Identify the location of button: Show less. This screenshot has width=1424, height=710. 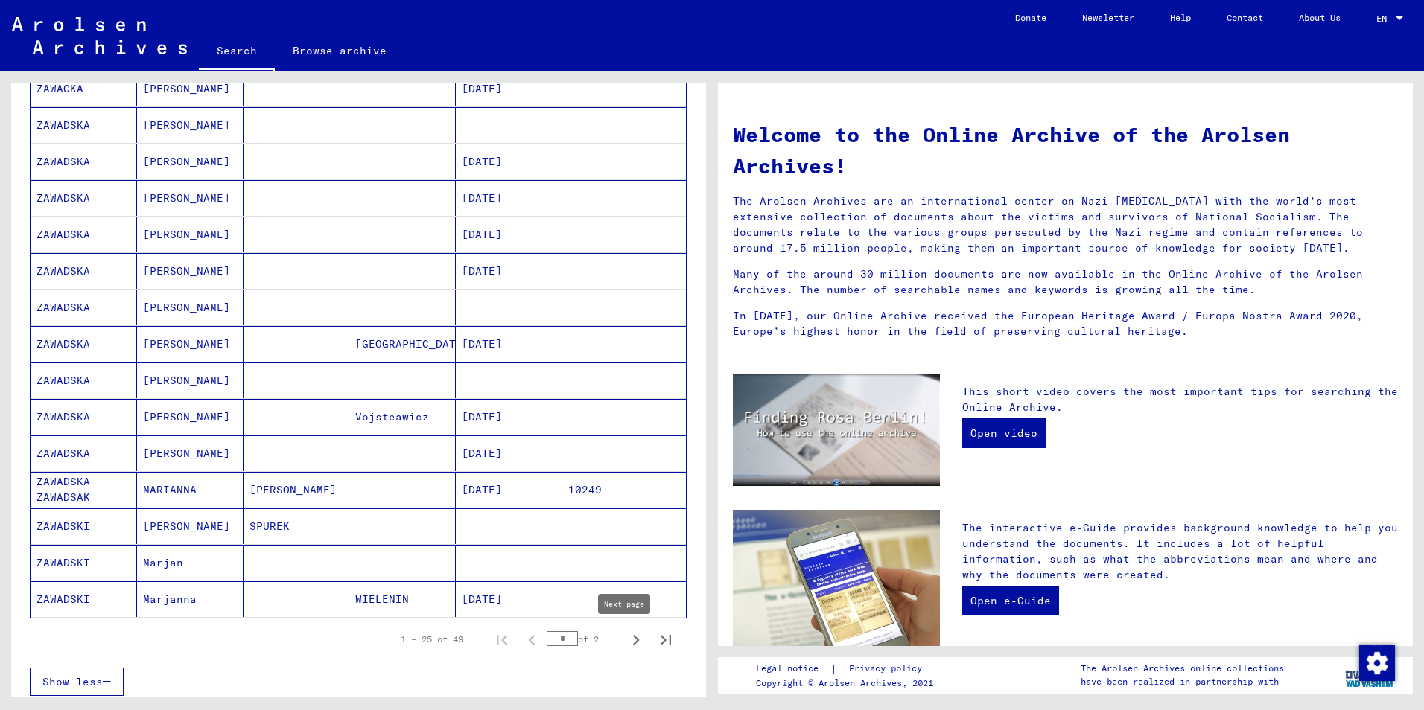
(77, 682).